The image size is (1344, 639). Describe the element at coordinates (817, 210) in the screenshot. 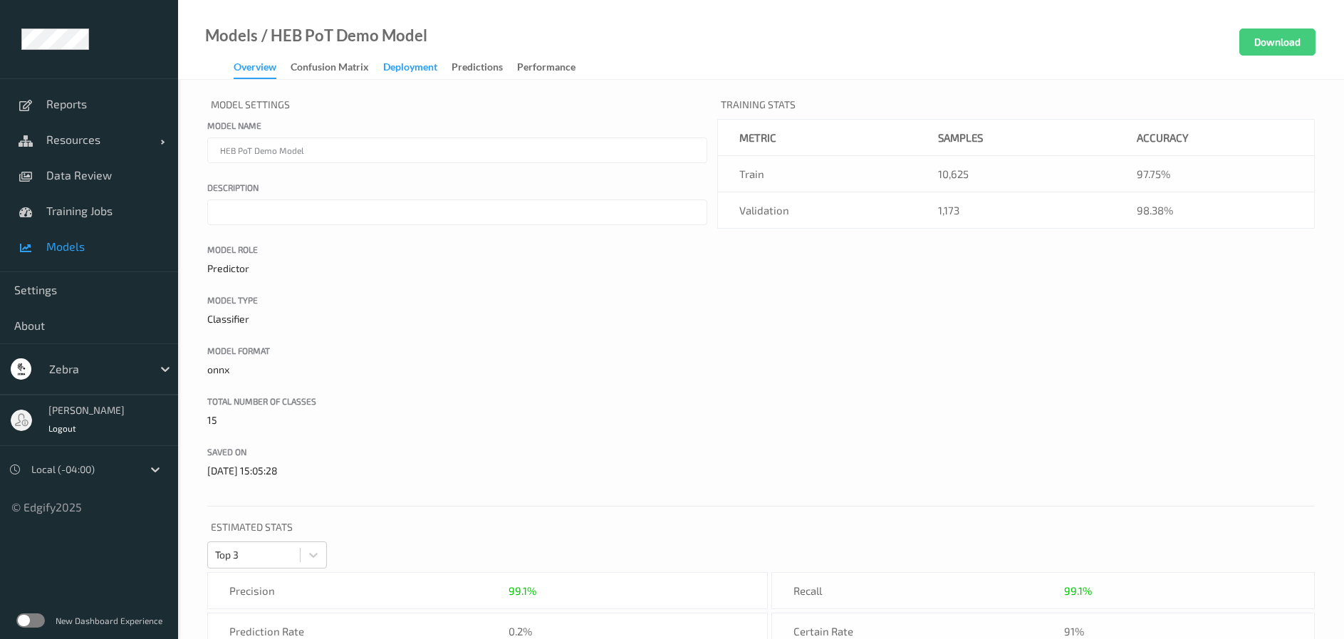

I see `td: Validation` at that location.